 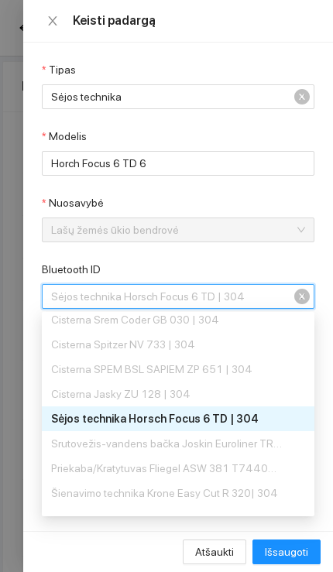 What do you see at coordinates (214, 552) in the screenshot?
I see `span: Atšaukti` at bounding box center [214, 552].